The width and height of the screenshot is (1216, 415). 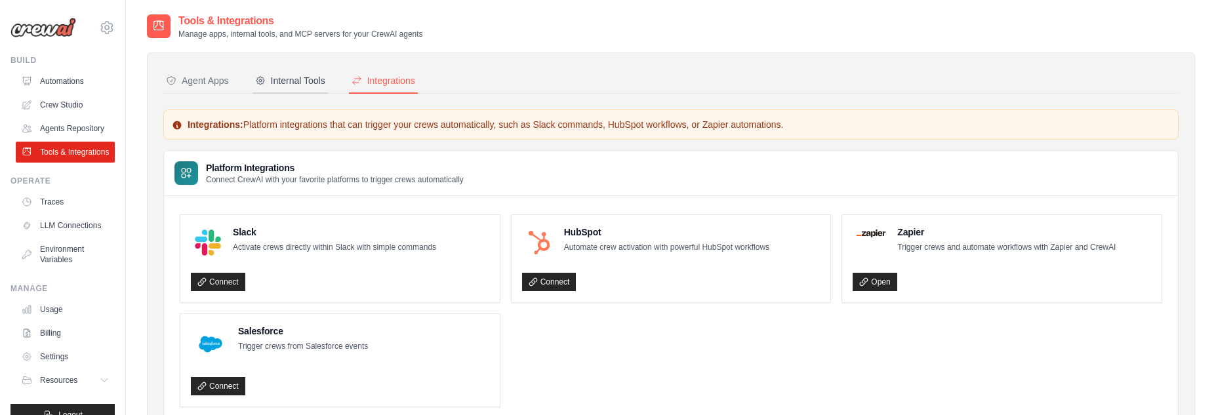 What do you see at coordinates (215, 125) in the screenshot?
I see `strong: Integrations:` at bounding box center [215, 125].